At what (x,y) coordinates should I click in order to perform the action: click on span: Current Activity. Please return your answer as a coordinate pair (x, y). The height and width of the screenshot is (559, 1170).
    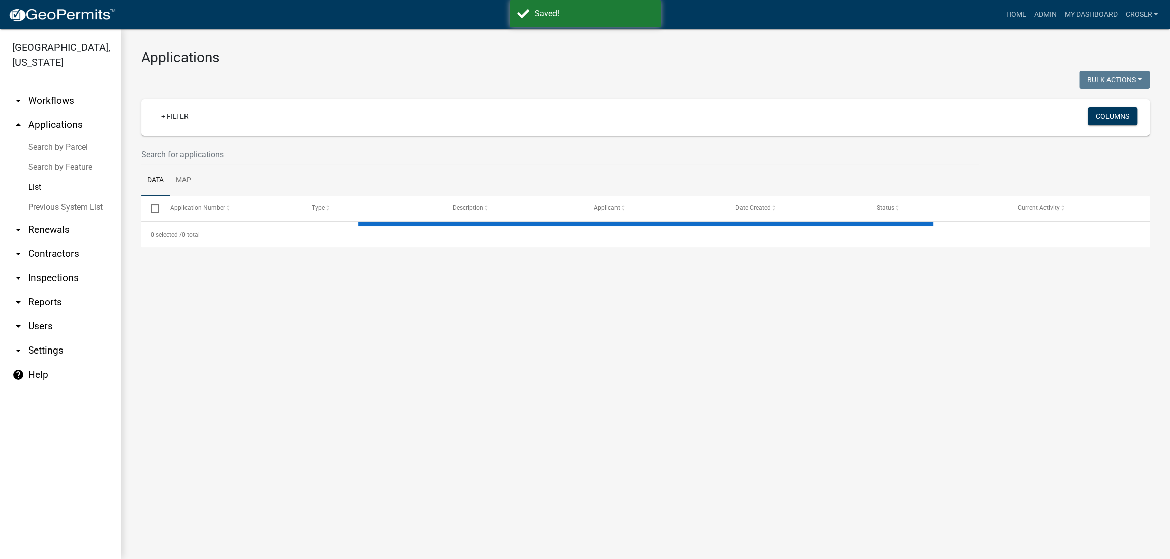
    Looking at the image, I should click on (1038, 208).